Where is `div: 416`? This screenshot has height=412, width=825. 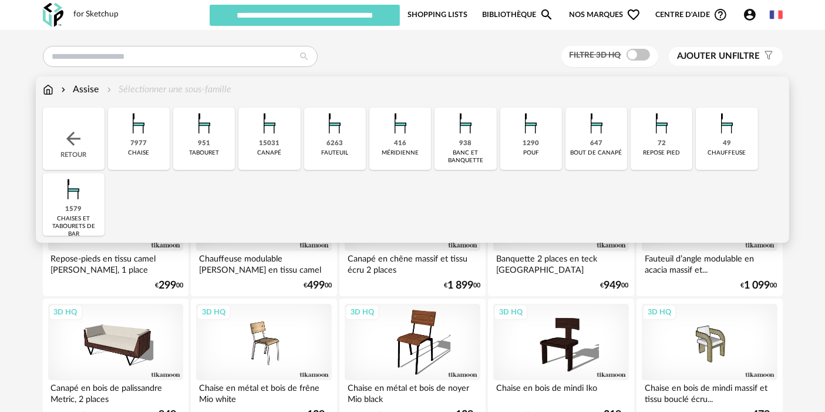 div: 416 is located at coordinates (400, 143).